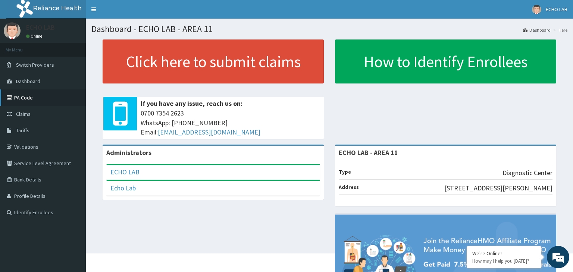 This screenshot has height=272, width=573. Describe the element at coordinates (504, 254) in the screenshot. I see `div: We're Online!` at that location.